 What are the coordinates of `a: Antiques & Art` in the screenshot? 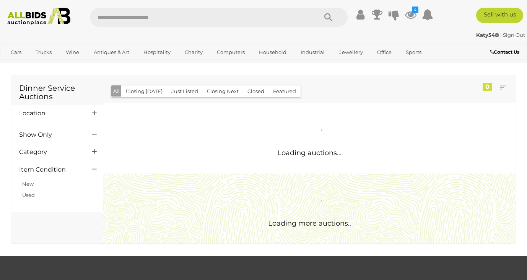 It's located at (111, 52).